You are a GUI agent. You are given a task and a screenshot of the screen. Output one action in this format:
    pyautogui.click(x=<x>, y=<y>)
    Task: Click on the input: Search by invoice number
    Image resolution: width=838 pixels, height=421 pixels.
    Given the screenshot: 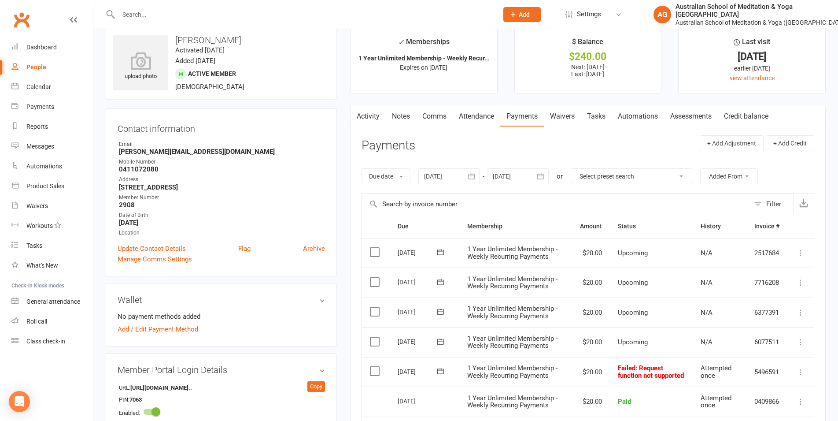 What is the action you would take?
    pyautogui.click(x=556, y=204)
    